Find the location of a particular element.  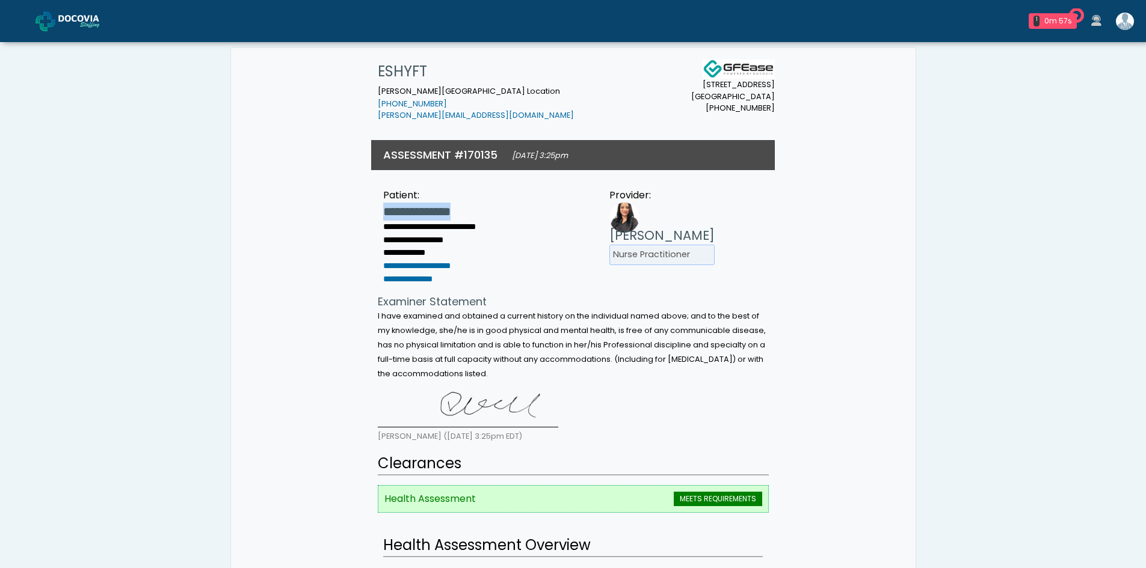

div: Patient: is located at coordinates (440, 195).